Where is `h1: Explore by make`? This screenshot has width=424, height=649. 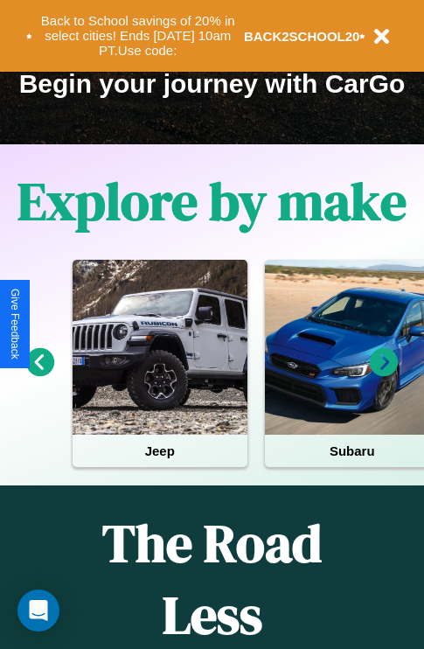
h1: Explore by make is located at coordinates (212, 201).